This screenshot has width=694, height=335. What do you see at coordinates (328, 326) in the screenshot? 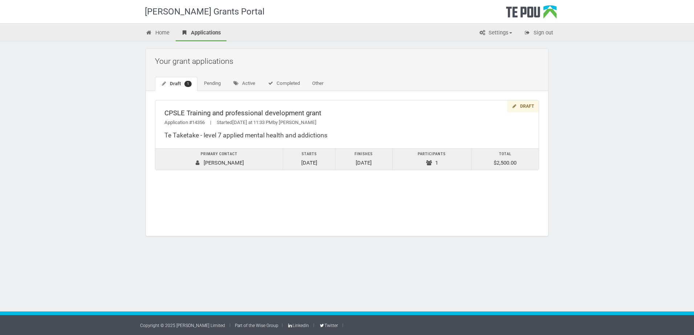
I see `a: Twitter` at bounding box center [328, 326].